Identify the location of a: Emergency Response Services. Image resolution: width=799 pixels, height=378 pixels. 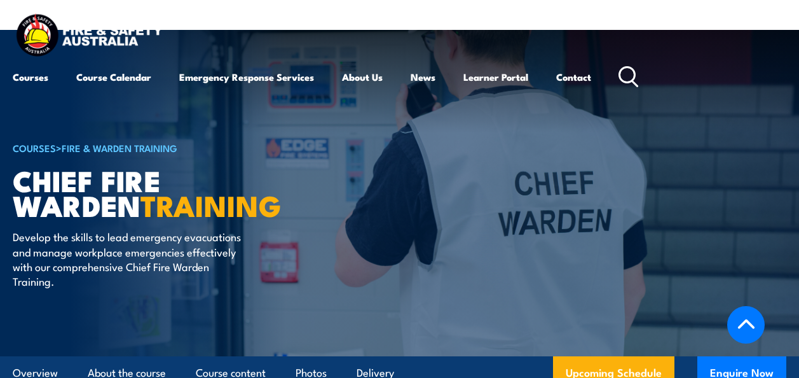
(247, 77).